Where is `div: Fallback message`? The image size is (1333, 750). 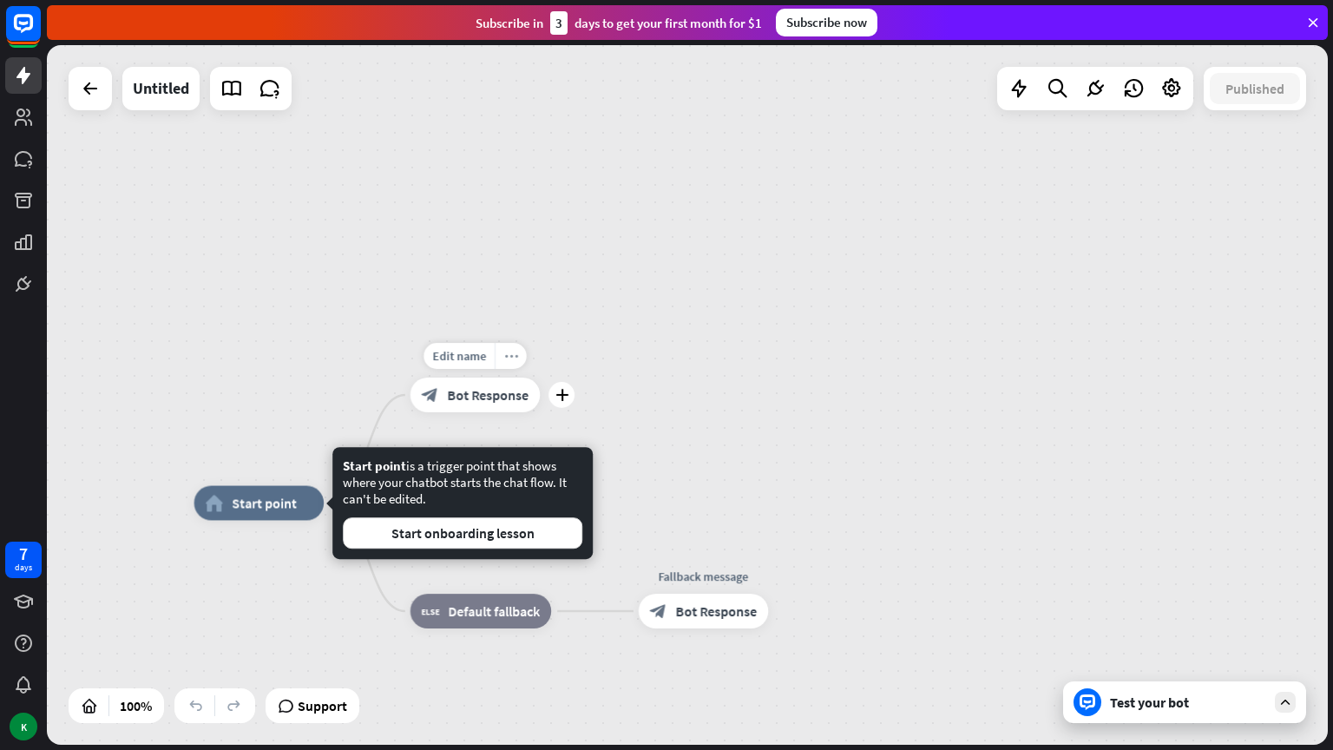 div: Fallback message is located at coordinates (703, 576).